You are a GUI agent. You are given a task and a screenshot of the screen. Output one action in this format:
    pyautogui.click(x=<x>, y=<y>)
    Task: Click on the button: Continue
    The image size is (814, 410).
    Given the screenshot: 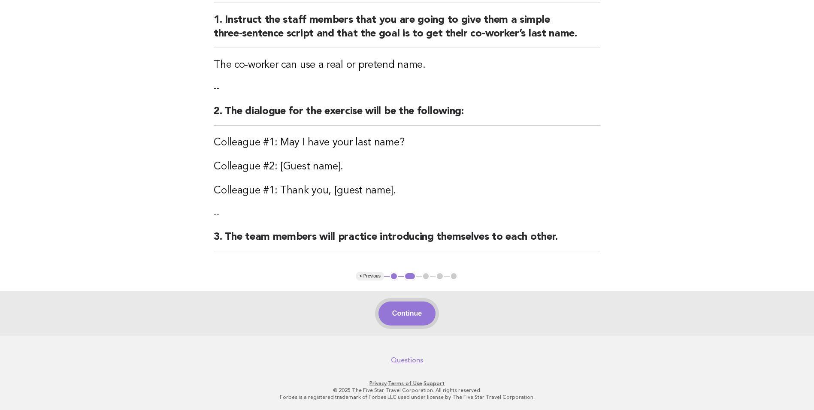 What is the action you would take?
    pyautogui.click(x=407, y=314)
    